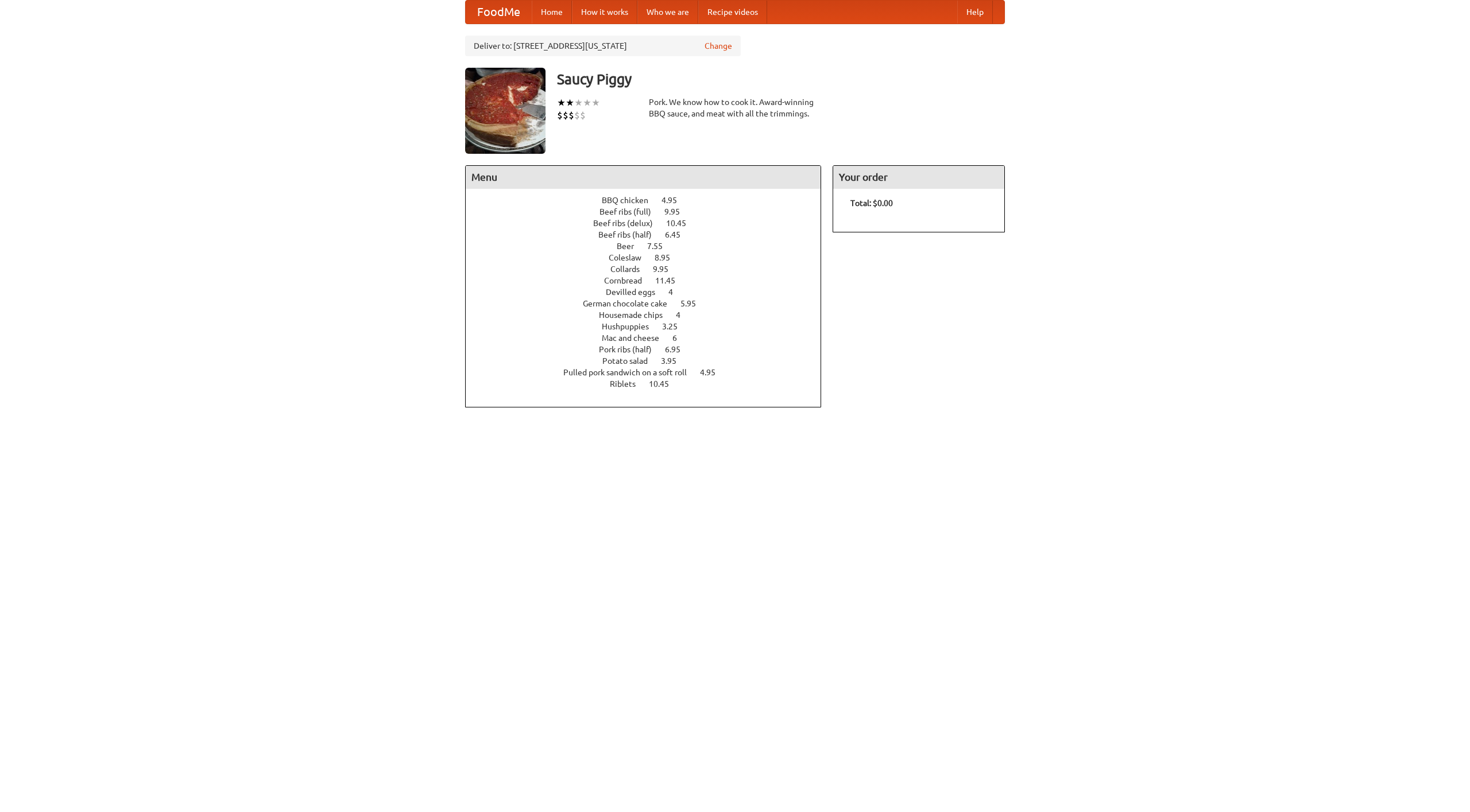 The height and width of the screenshot is (812, 1470). Describe the element at coordinates (651, 201) in the screenshot. I see `a: BBQ chicken 4.95` at that location.